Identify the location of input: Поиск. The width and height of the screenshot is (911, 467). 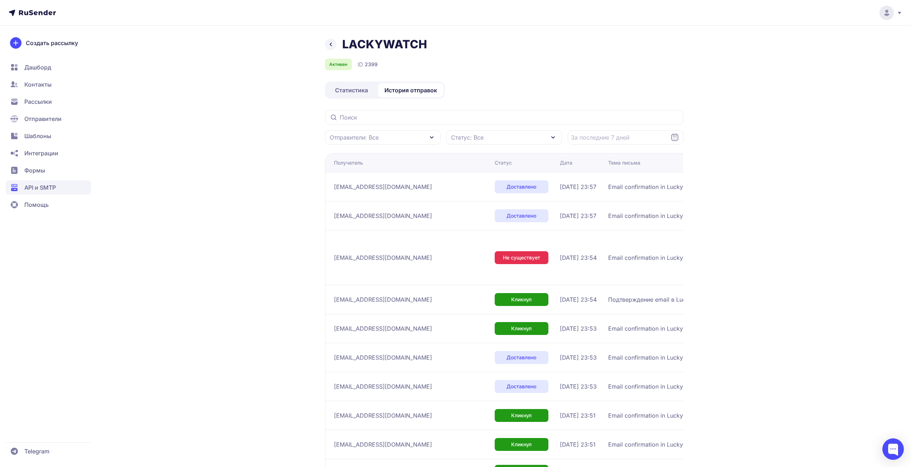
(504, 117).